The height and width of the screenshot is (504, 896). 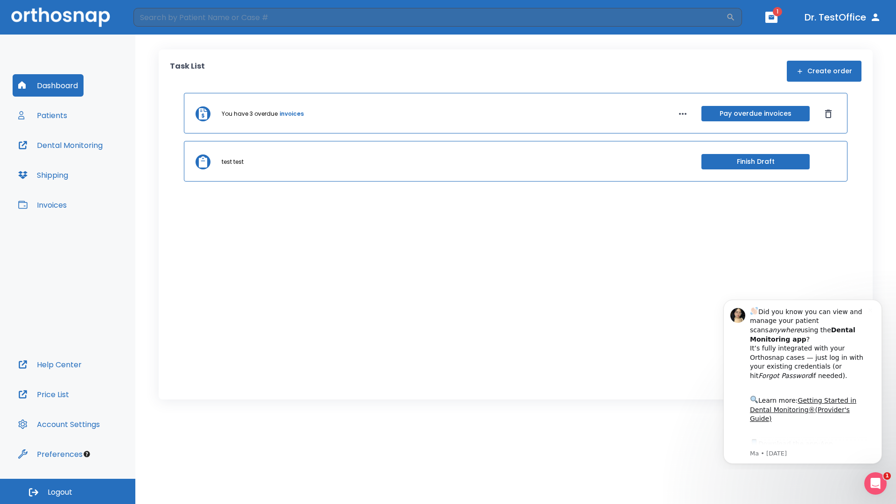 What do you see at coordinates (842, 17) in the screenshot?
I see `button: Dr. TestOffice` at bounding box center [842, 17].